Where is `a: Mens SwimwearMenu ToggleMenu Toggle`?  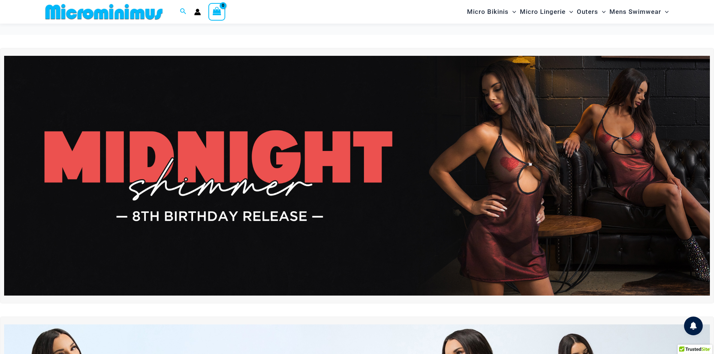
a: Mens SwimwearMenu ToggleMenu Toggle is located at coordinates (639, 12).